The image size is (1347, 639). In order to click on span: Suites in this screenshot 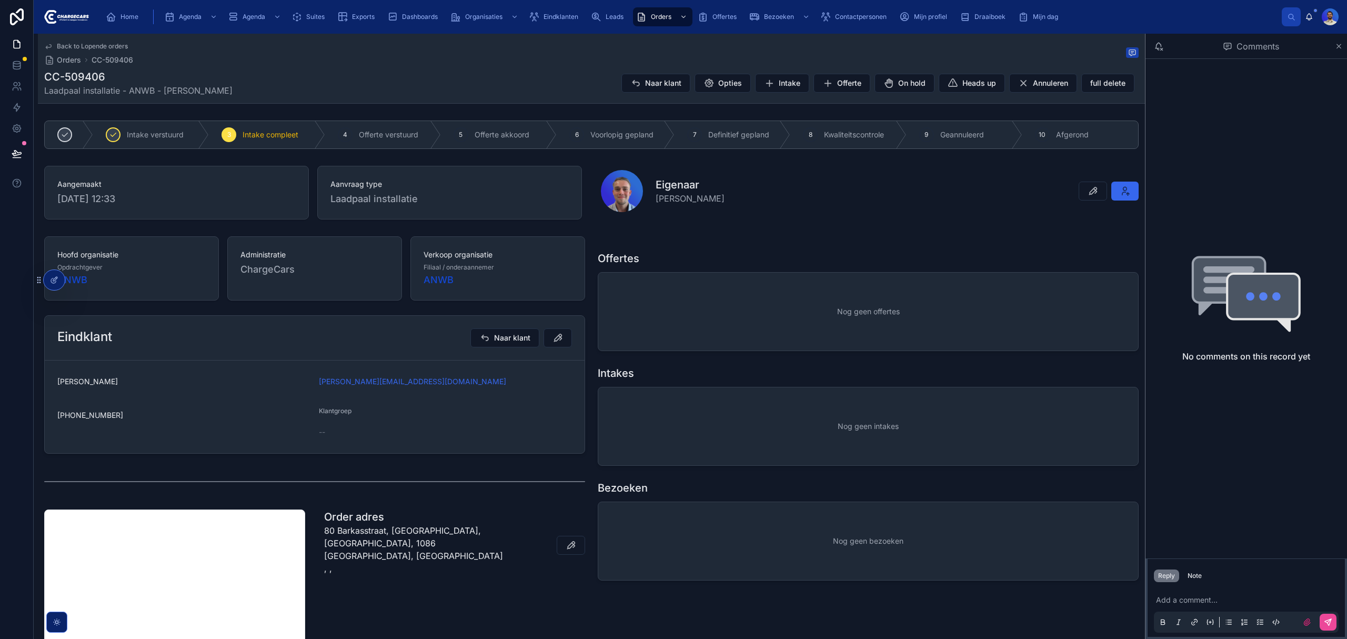, I will do `click(315, 17)`.